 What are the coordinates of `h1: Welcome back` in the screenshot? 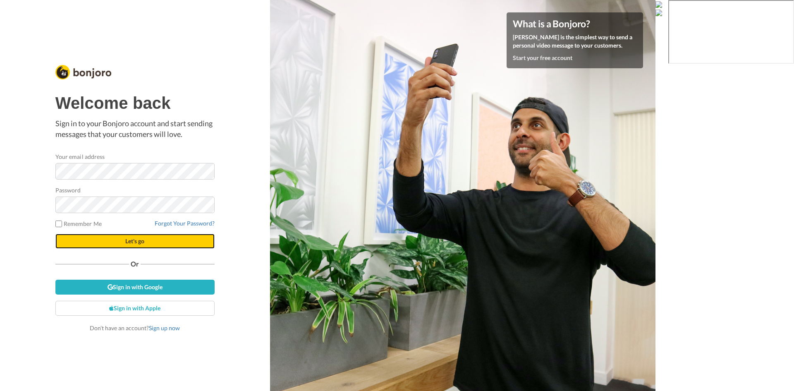 It's located at (135, 103).